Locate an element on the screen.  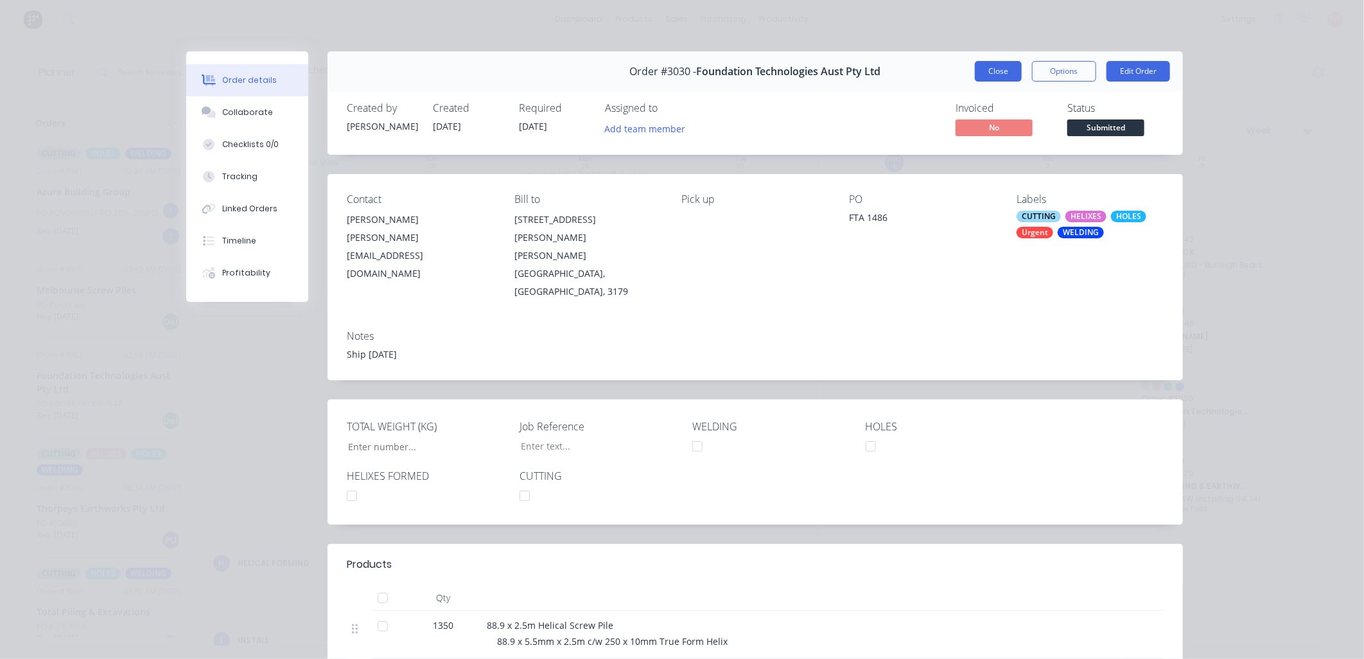
div: Collaborate is located at coordinates (247, 112).